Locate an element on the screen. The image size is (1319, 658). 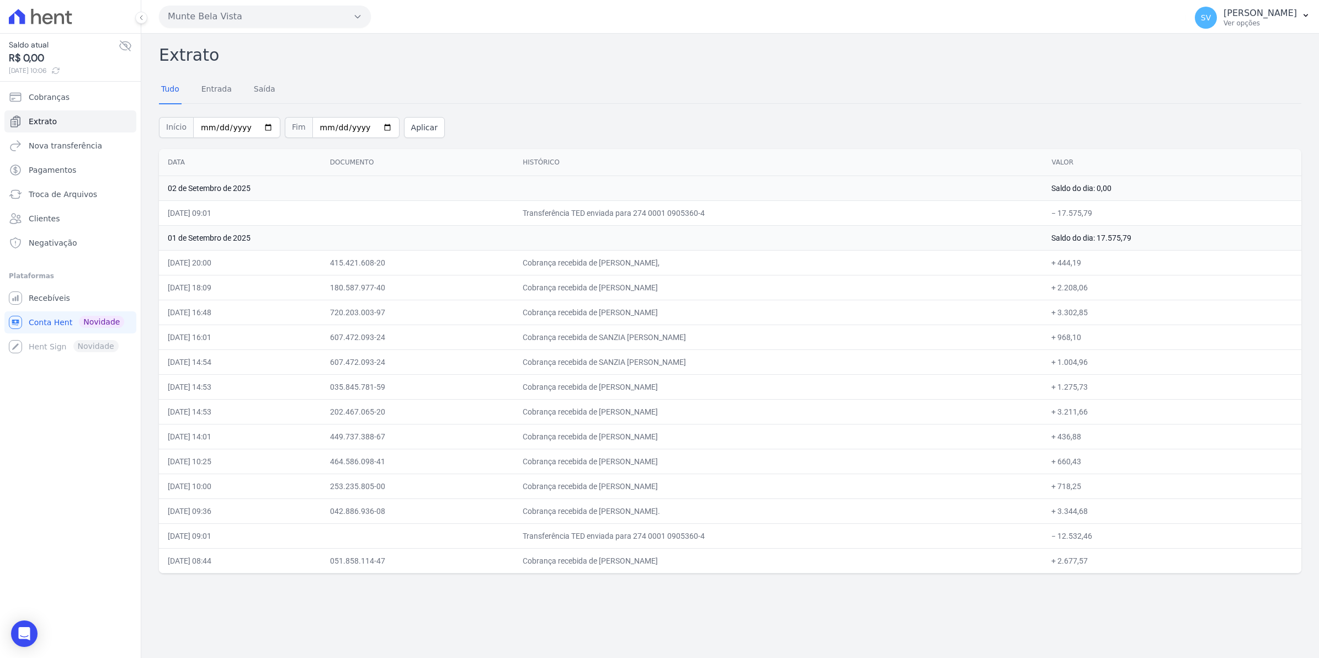
td: + 2.677,57 is located at coordinates (1171, 560).